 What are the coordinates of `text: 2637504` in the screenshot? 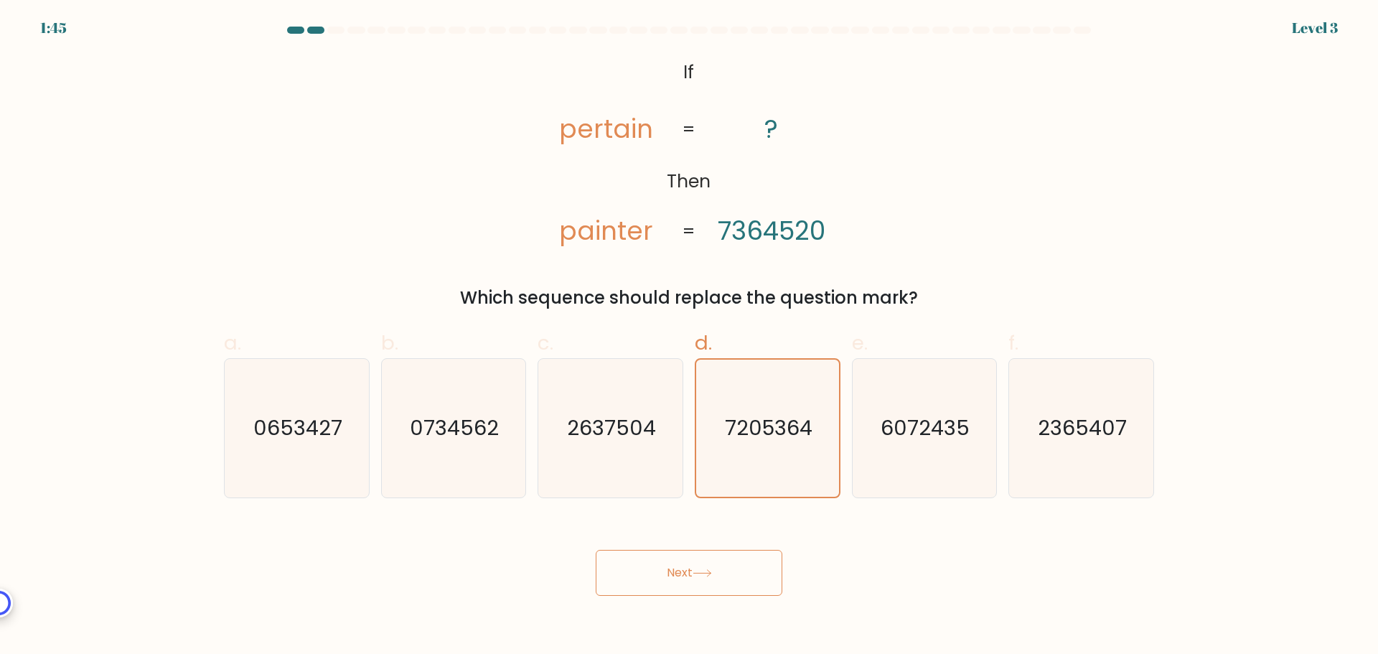 It's located at (612, 428).